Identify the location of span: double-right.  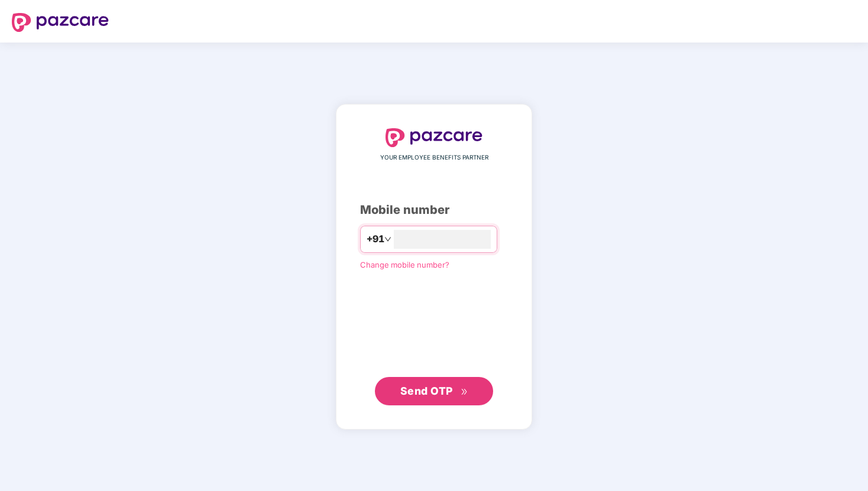
(464, 392).